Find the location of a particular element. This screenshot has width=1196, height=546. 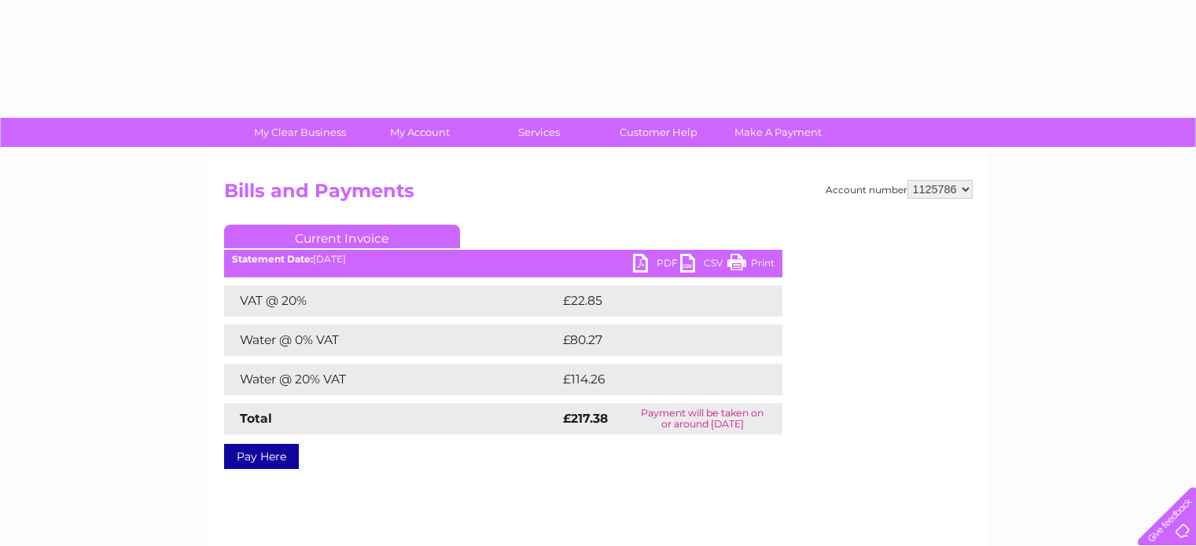

td: VAT @ 20% is located at coordinates (392, 301).